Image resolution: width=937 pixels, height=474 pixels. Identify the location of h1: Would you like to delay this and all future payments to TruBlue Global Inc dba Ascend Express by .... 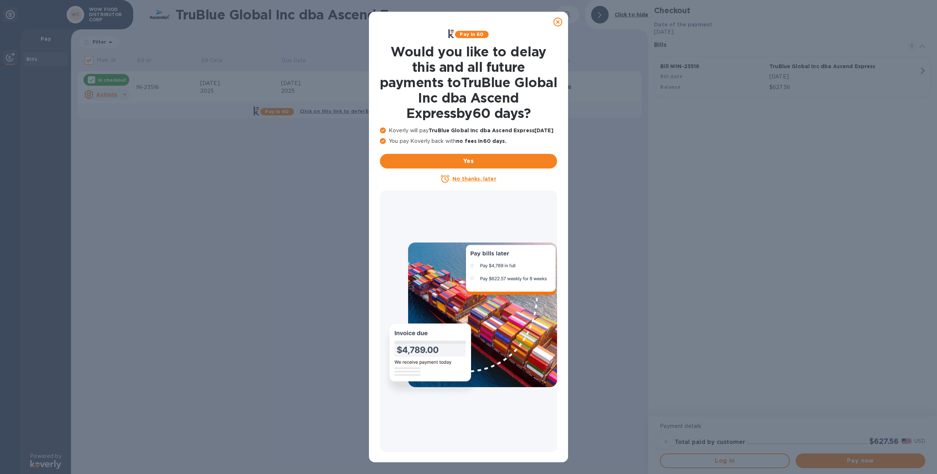
(468, 82).